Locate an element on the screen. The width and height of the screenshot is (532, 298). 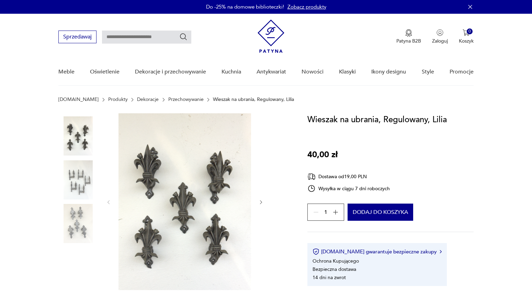
img: Patyna - sklep z meblami i dekoracjami vintage is located at coordinates (271, 36).